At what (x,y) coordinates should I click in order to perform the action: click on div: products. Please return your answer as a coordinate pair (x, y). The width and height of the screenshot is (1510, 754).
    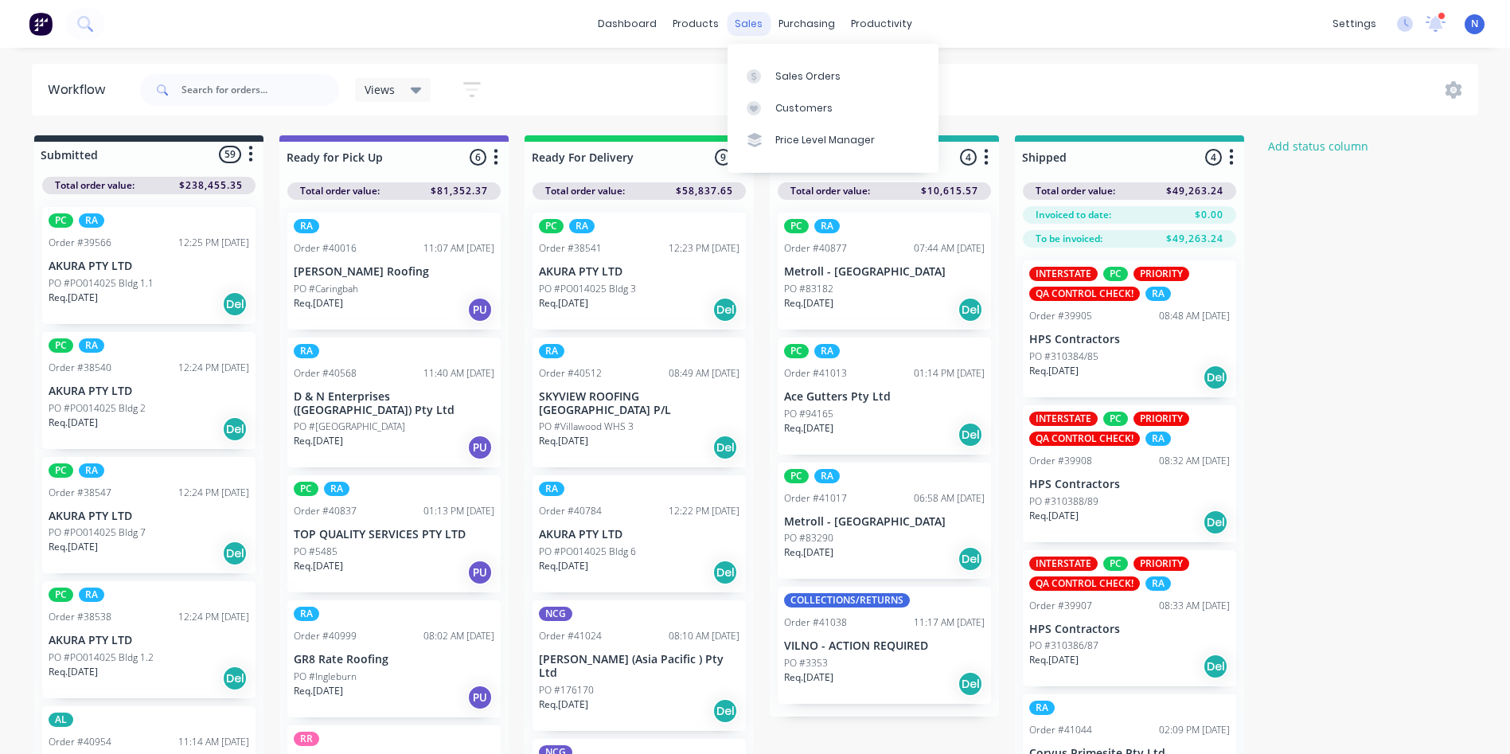
    Looking at the image, I should click on (696, 24).